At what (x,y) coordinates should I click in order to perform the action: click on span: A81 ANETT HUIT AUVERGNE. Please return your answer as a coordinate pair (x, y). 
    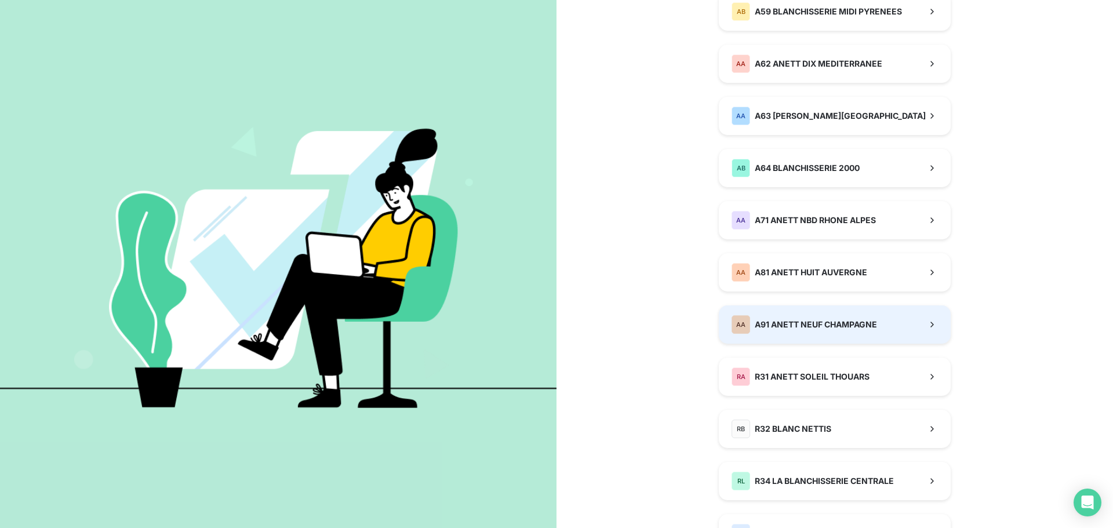
    Looking at the image, I should click on (811, 273).